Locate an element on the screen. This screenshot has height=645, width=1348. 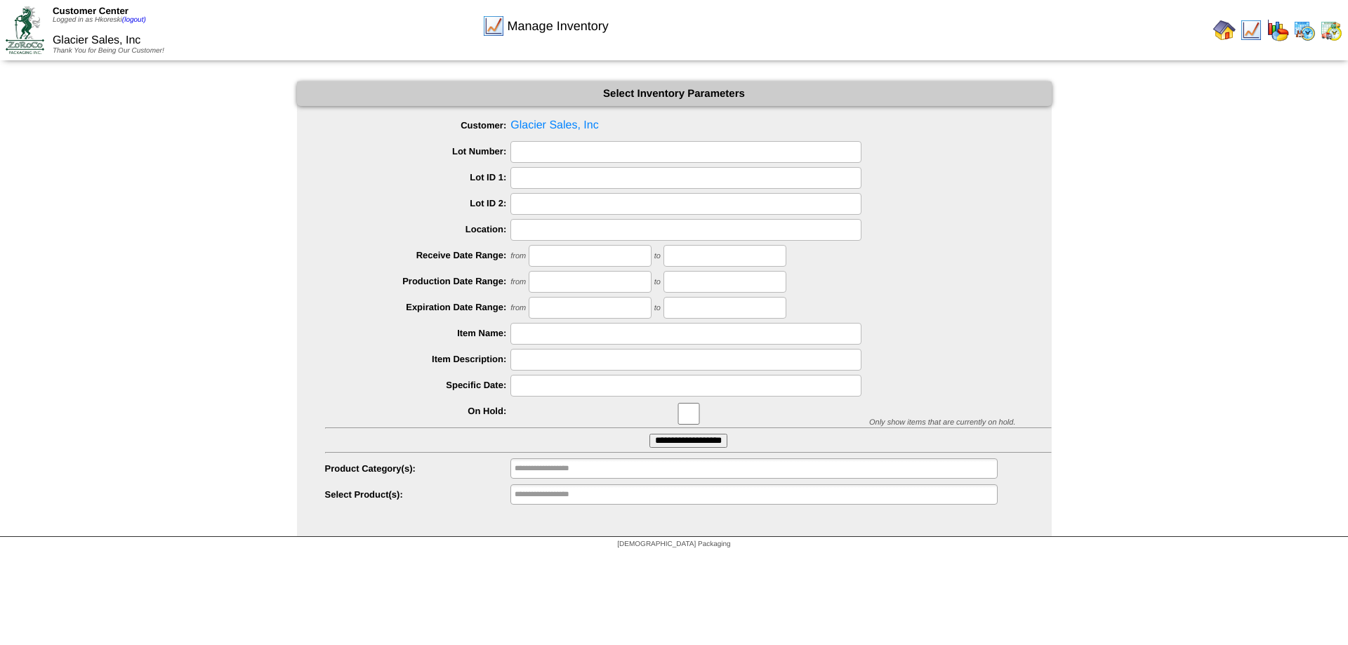
label: Specific Date: is located at coordinates (418, 385).